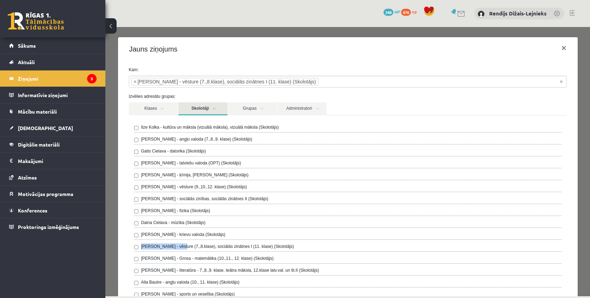 This screenshot has height=298, width=590. I want to click on span: mP, so click(397, 12).